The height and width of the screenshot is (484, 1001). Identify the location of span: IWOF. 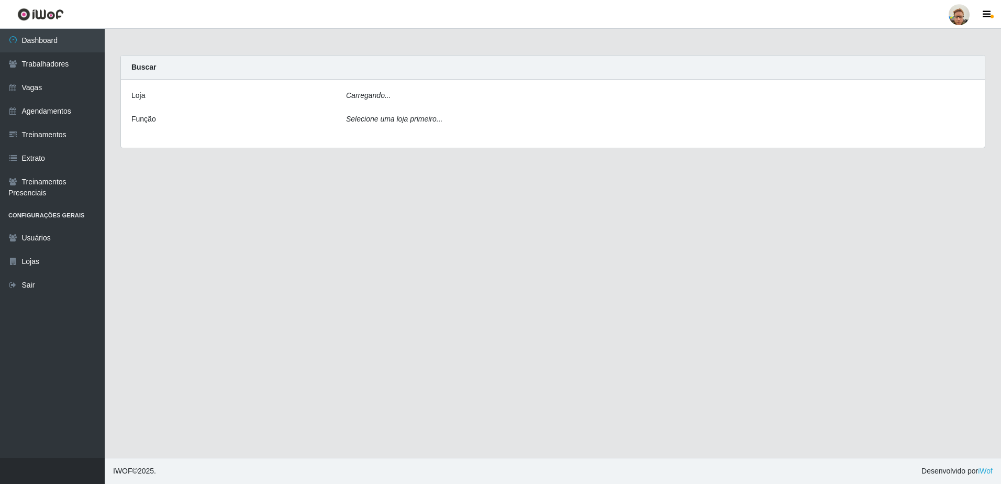
(123, 471).